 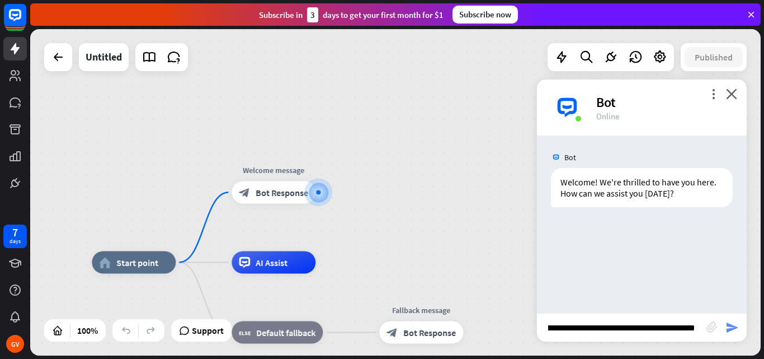 What do you see at coordinates (15, 232) in the screenshot?
I see `div: 7` at bounding box center [15, 232].